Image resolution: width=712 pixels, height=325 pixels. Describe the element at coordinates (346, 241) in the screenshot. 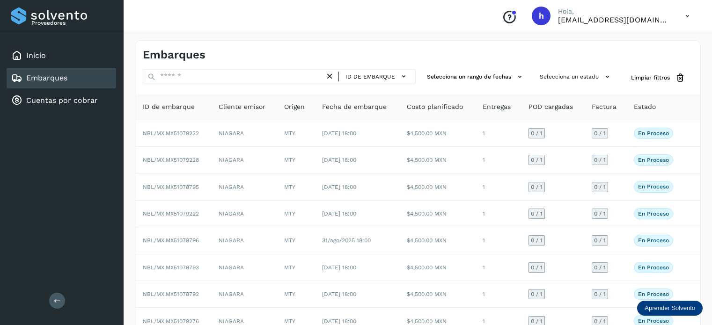

I see `span: 31/ago/2025 18:00` at that location.